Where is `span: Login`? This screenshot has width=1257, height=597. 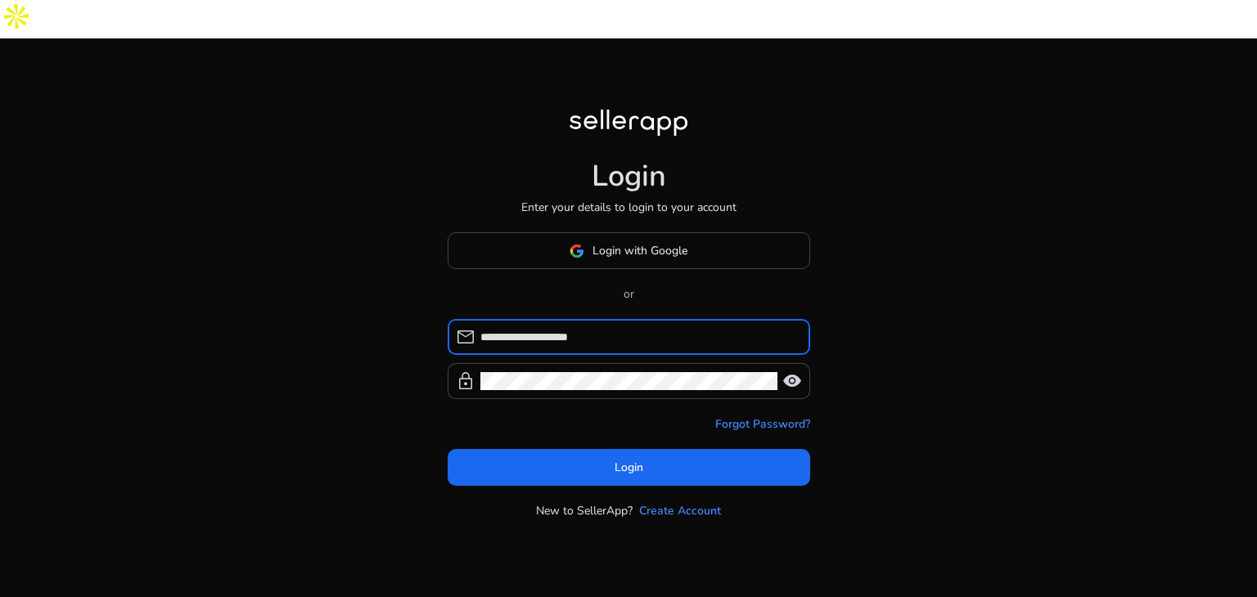 span: Login is located at coordinates (628, 467).